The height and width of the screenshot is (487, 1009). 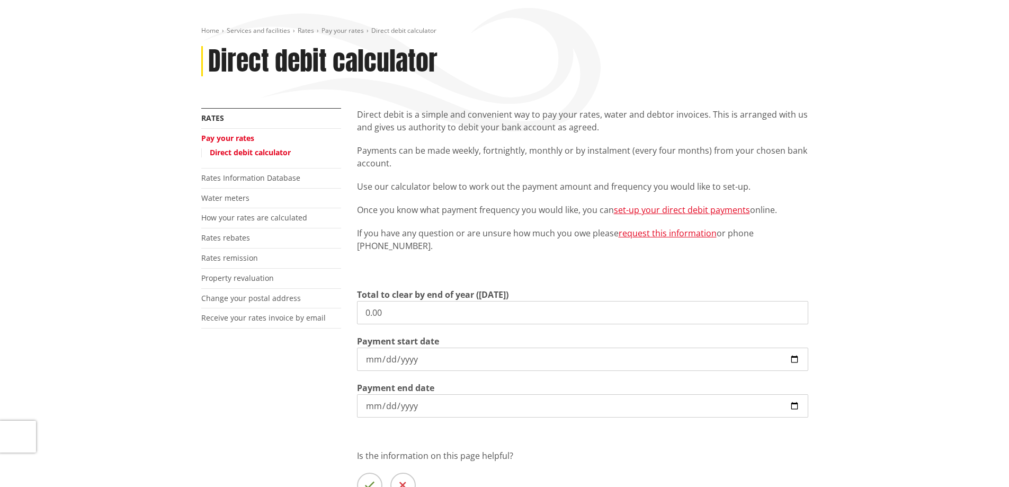 What do you see at coordinates (210, 30) in the screenshot?
I see `a: Home` at bounding box center [210, 30].